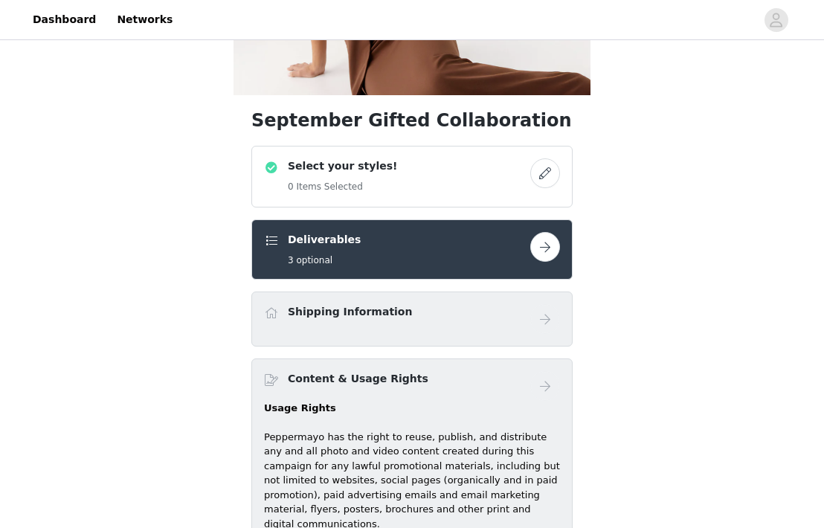 The height and width of the screenshot is (528, 824). I want to click on h4: Content & Usage Rights, so click(358, 379).